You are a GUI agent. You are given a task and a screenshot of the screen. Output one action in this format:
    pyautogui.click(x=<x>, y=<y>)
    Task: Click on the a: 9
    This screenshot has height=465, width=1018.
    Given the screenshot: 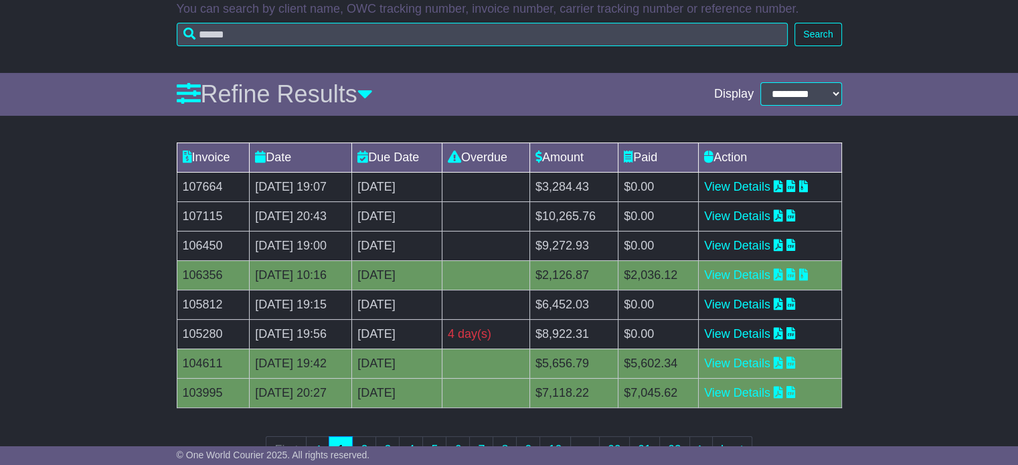 What is the action you would take?
    pyautogui.click(x=528, y=450)
    